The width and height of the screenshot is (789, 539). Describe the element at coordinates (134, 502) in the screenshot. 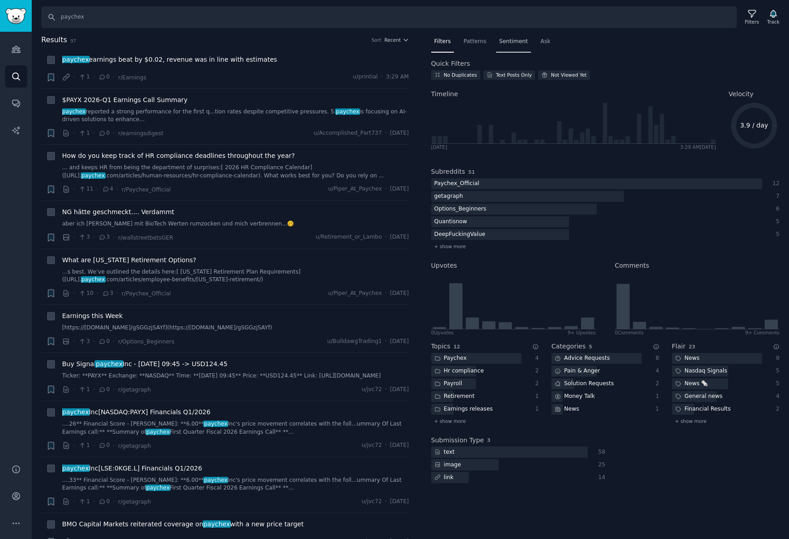

I see `span: r/getagraph` at that location.